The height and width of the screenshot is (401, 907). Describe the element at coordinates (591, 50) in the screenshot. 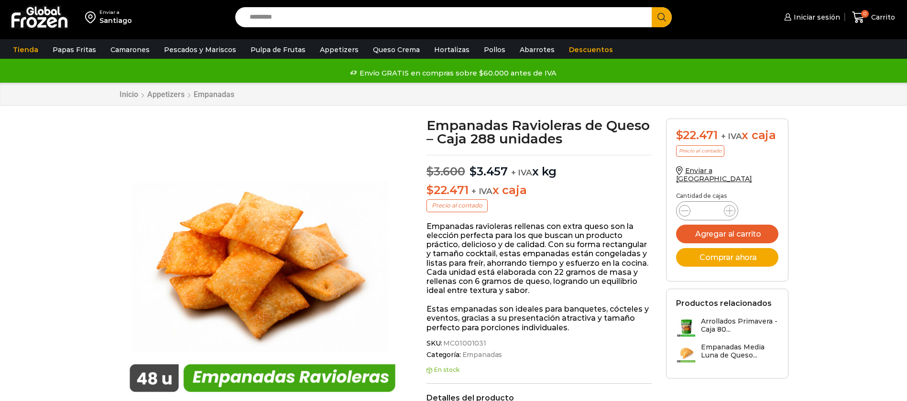

I see `a: Descuentos` at that location.